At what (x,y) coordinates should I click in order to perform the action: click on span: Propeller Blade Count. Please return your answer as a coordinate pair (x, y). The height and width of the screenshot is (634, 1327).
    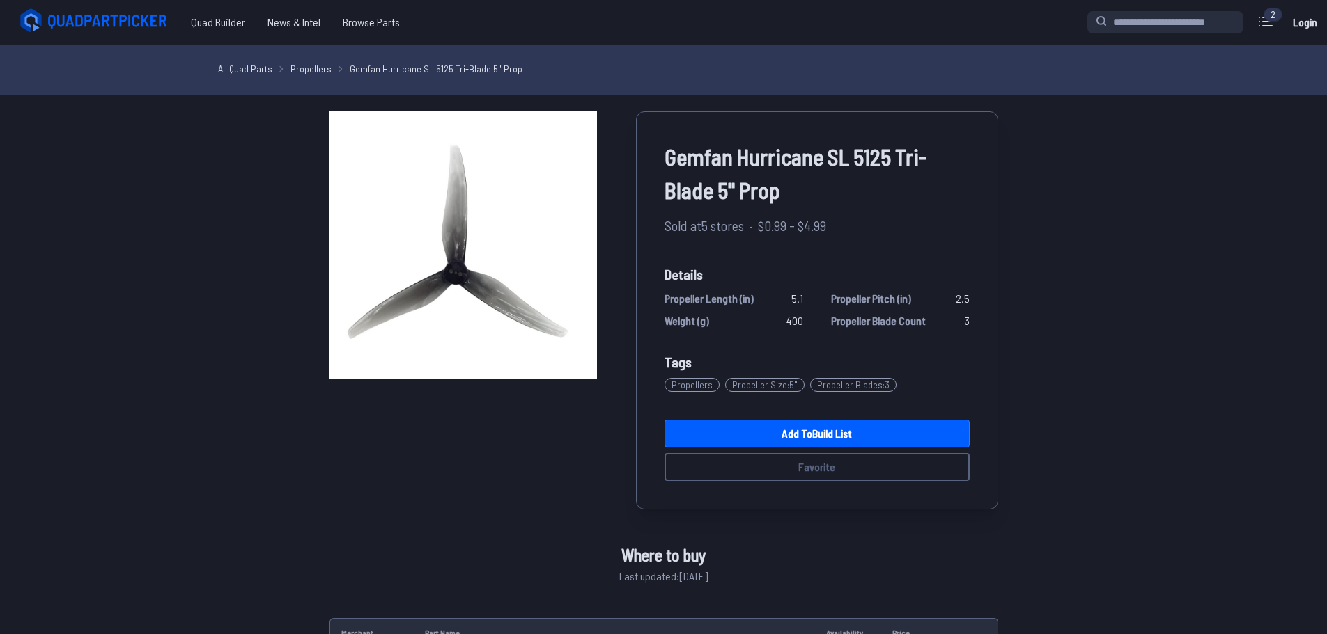
    Looking at the image, I should click on (878, 321).